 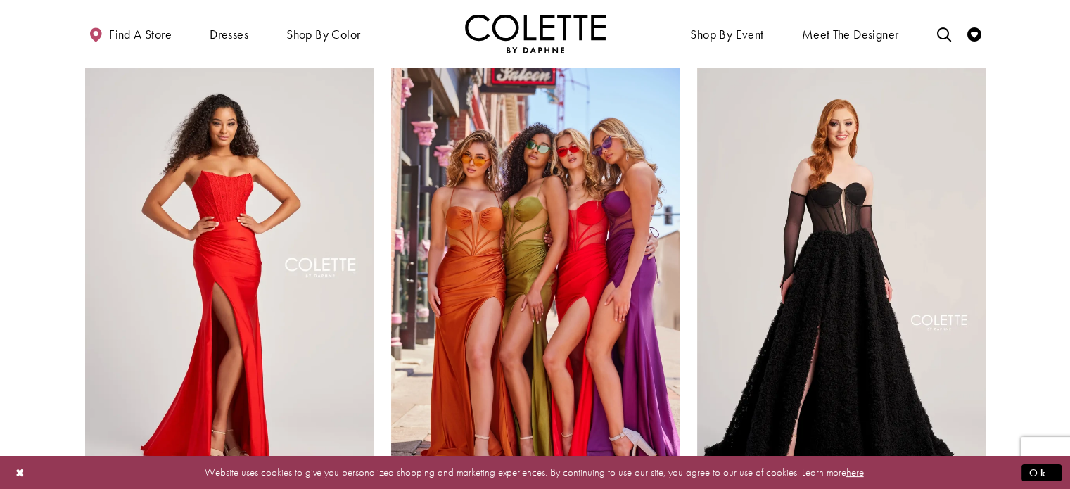 What do you see at coordinates (130, 33) in the screenshot?
I see `a: Find a store` at bounding box center [130, 33].